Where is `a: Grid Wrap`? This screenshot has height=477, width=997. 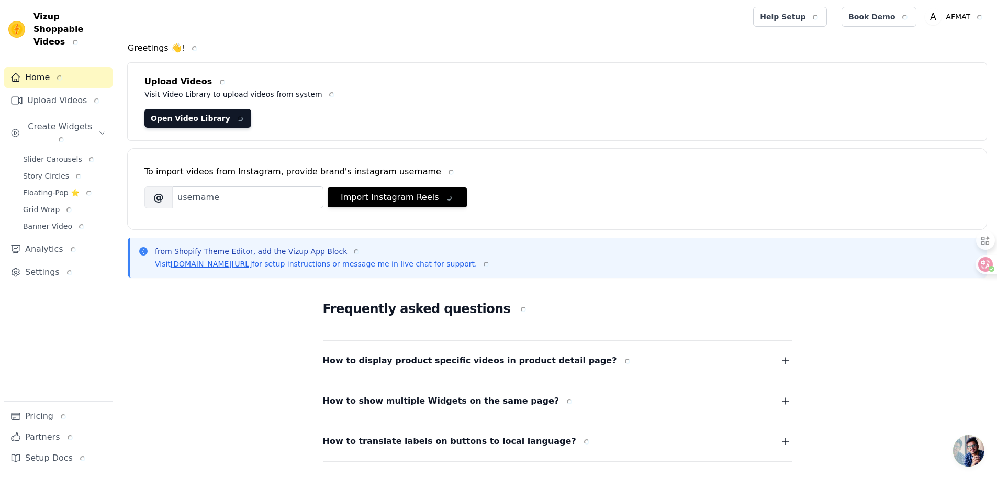 a: Grid Wrap is located at coordinates (64, 209).